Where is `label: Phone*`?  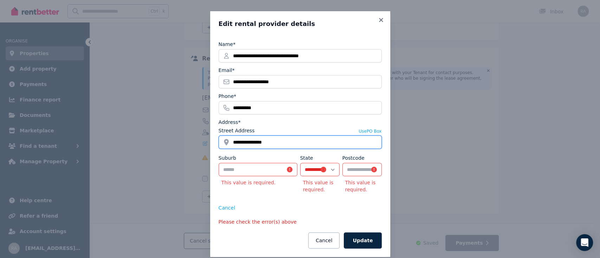
label: Phone* is located at coordinates (227, 96).